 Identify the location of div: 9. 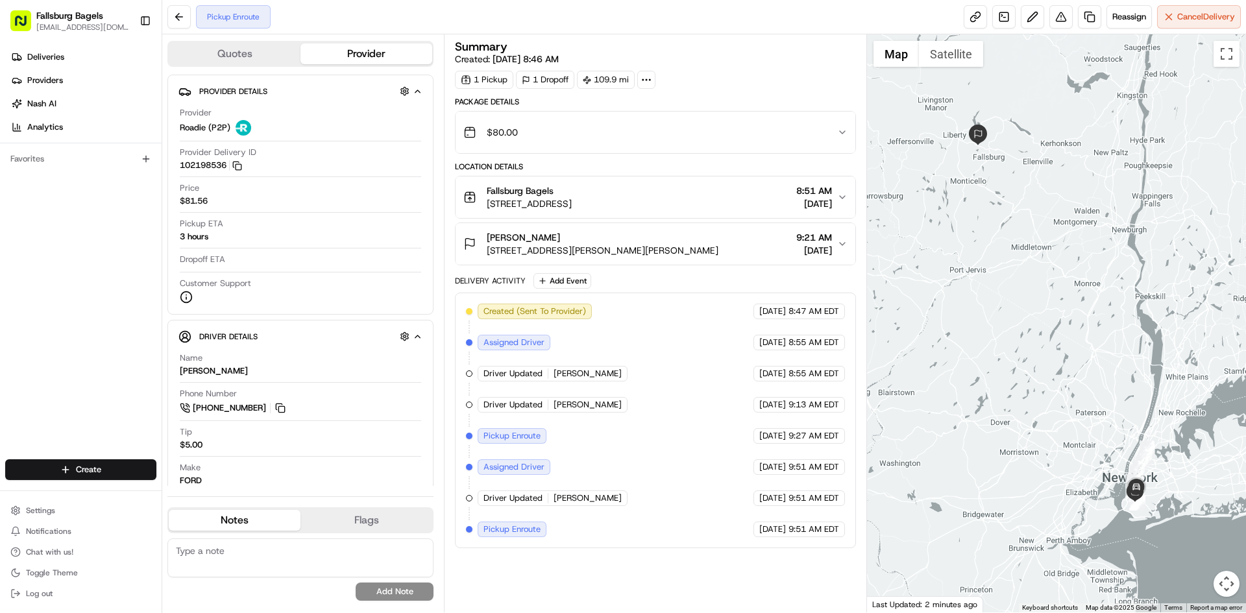
(1147, 448).